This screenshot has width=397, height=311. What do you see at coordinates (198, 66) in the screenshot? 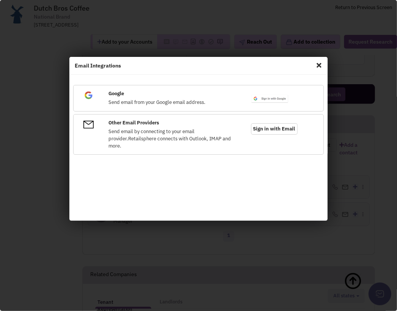
I see `h4: Email Integrations` at bounding box center [198, 66].